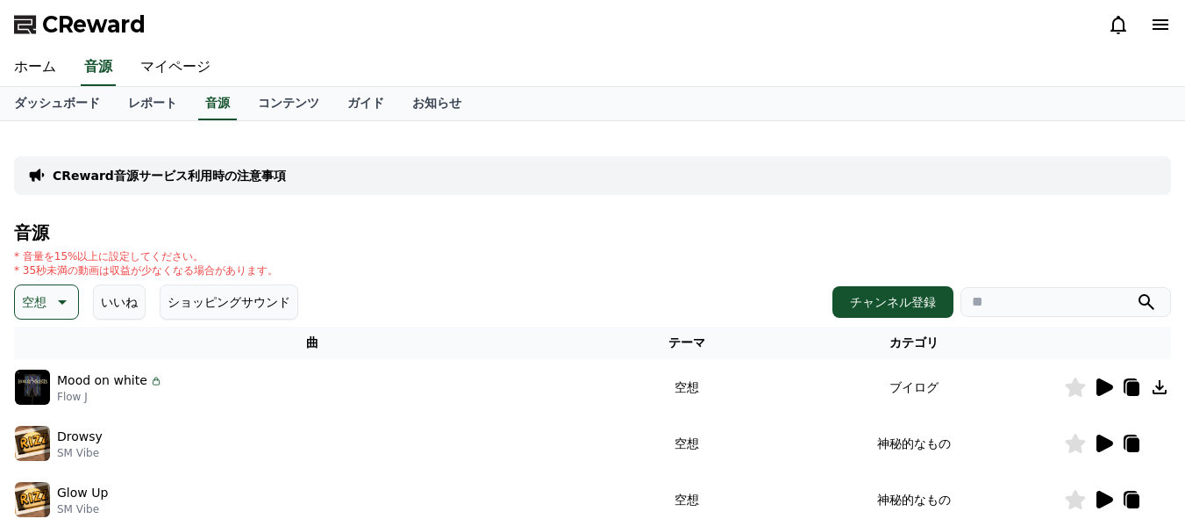 The width and height of the screenshot is (1185, 526). I want to click on p: Drowsy, so click(80, 436).